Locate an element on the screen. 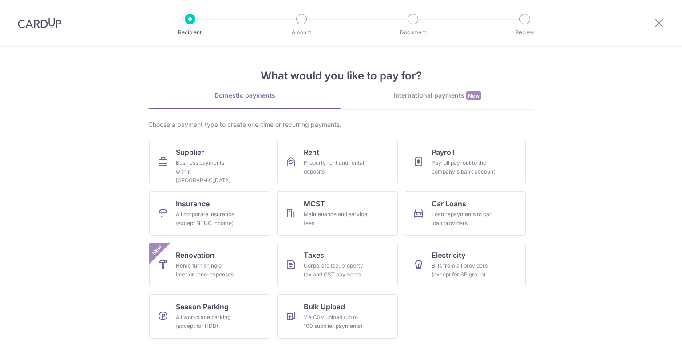 This screenshot has height=351, width=682. span: Electricity is located at coordinates (448, 255).